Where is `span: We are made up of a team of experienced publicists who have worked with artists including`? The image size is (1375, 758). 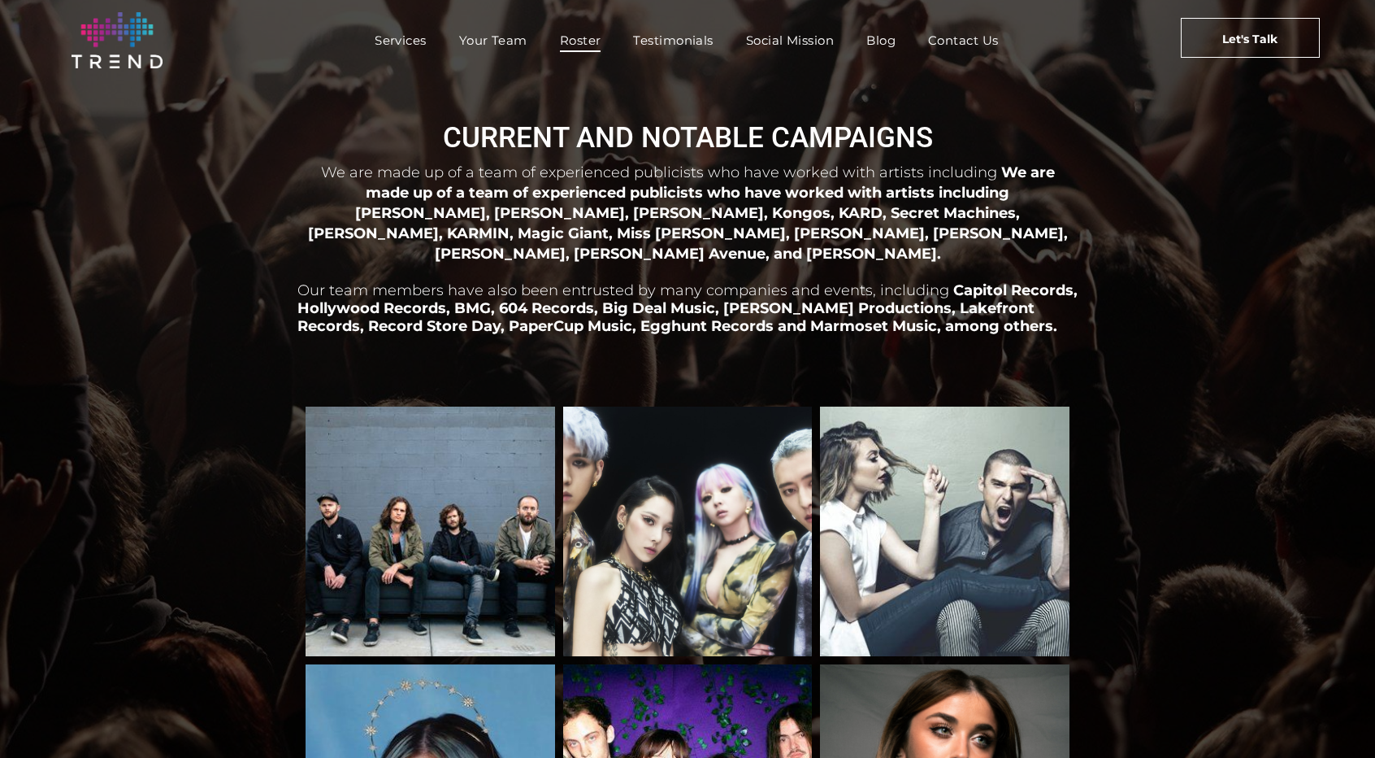
span: We are made up of a team of experienced publicists who have worked with artists including is located at coordinates (659, 172).